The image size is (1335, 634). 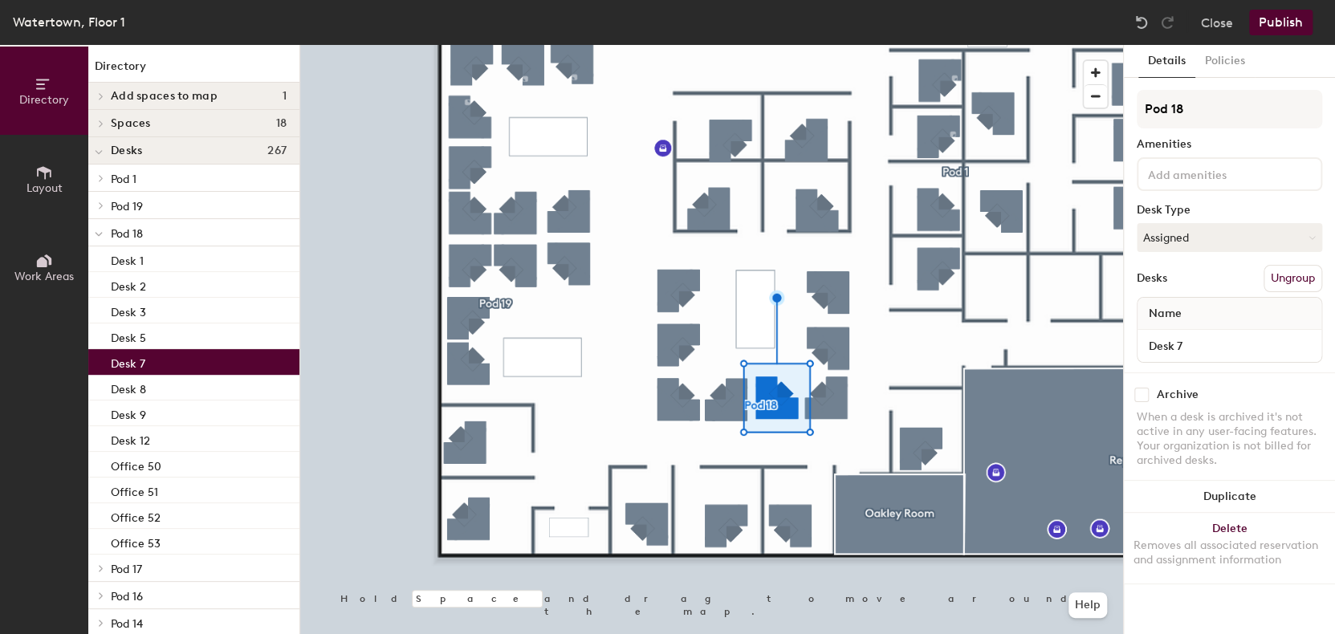 I want to click on button: Duplicate, so click(x=1229, y=497).